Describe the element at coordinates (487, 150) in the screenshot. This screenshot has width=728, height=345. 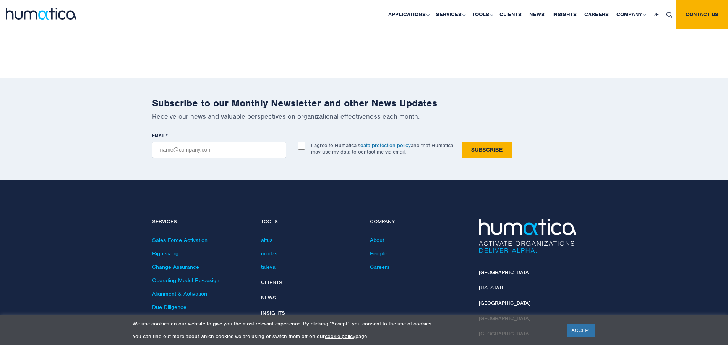
I see `input: Subscribe` at that location.